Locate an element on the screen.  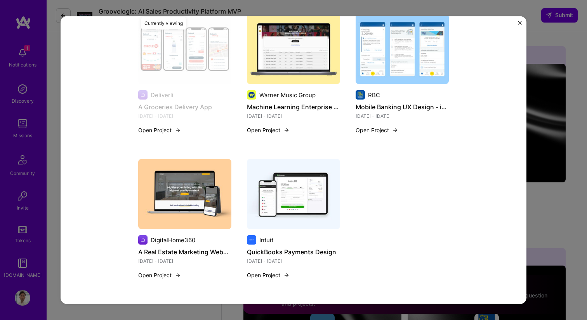
h4: Mobile Banking UX Design - iOS & Android is located at coordinates (402, 107).